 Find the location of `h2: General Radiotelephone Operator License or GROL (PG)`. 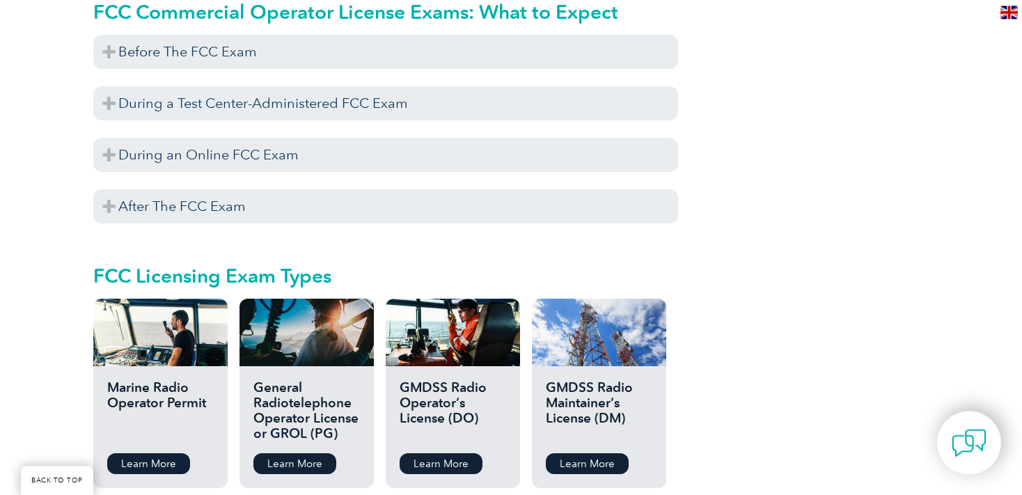

h2: General Radiotelephone Operator License or GROL (PG) is located at coordinates (306, 411).